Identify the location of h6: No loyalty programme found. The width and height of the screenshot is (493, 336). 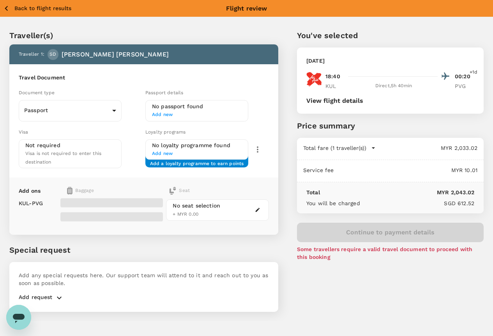
(197, 146).